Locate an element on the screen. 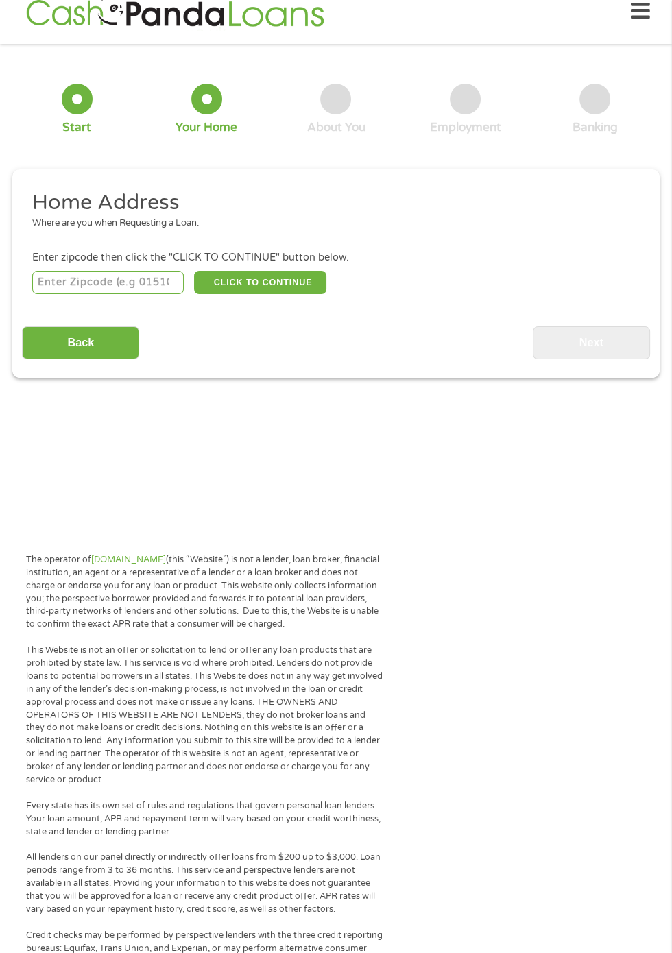 The width and height of the screenshot is (672, 953). input: Next is located at coordinates (591, 343).